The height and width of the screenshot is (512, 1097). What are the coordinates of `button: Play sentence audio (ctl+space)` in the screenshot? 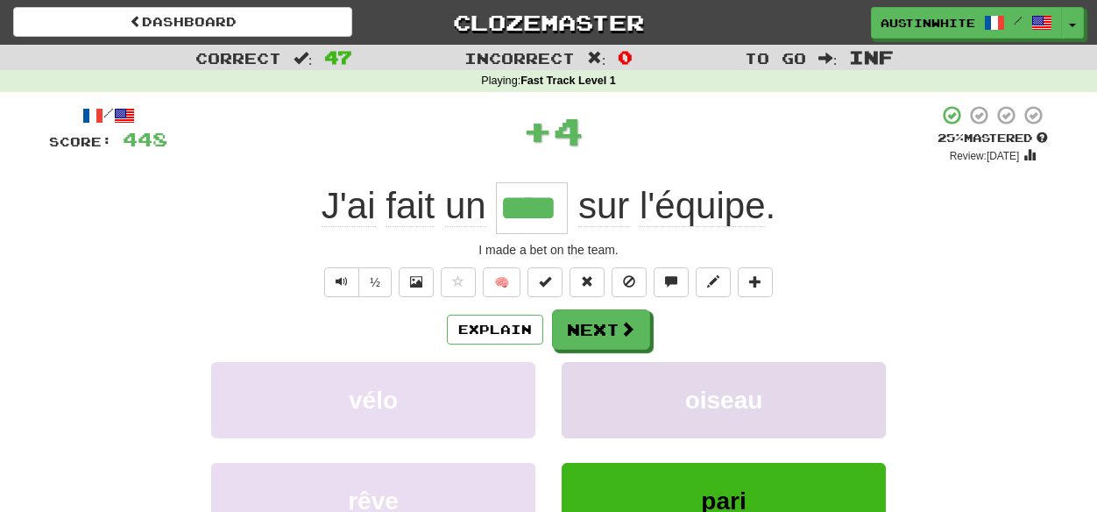 It's located at (342, 282).